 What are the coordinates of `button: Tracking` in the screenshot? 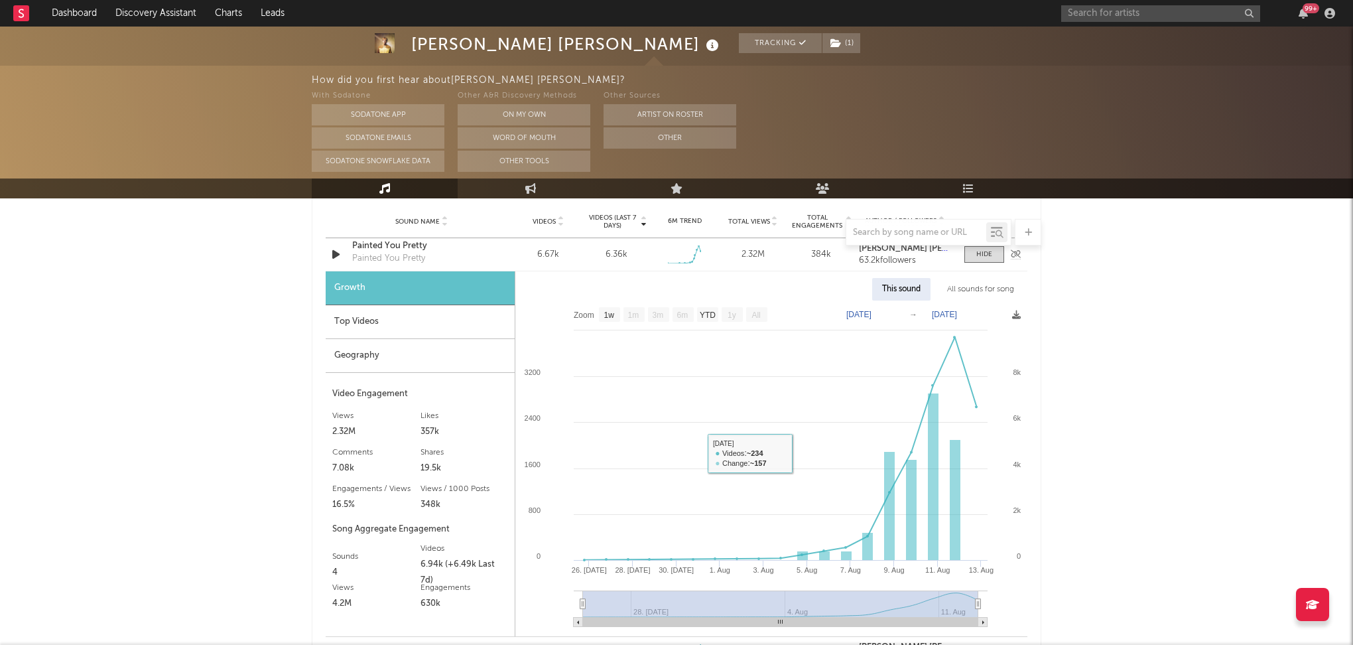 It's located at (780, 43).